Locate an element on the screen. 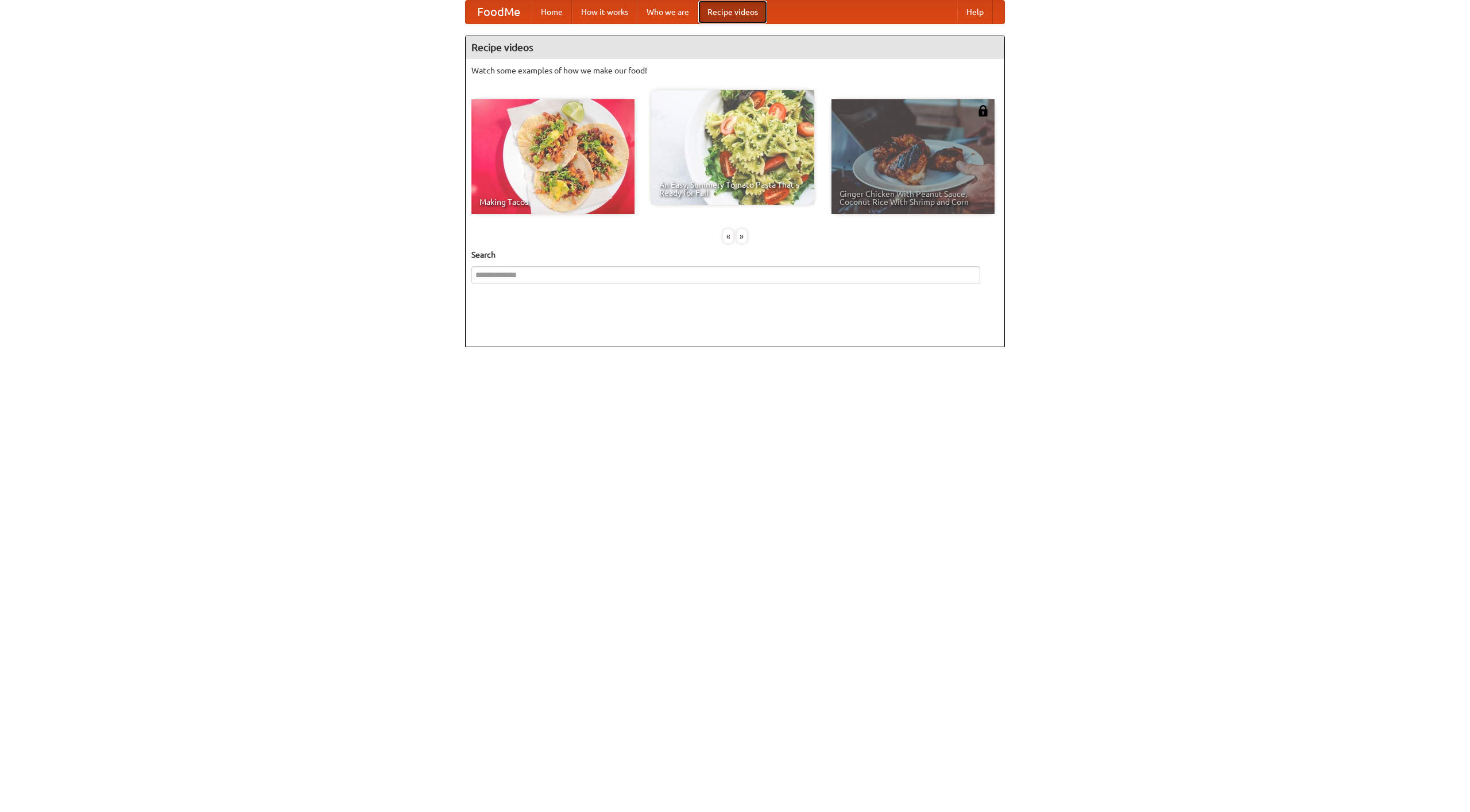 The width and height of the screenshot is (1470, 812). span: Making Tacos is located at coordinates (553, 203).